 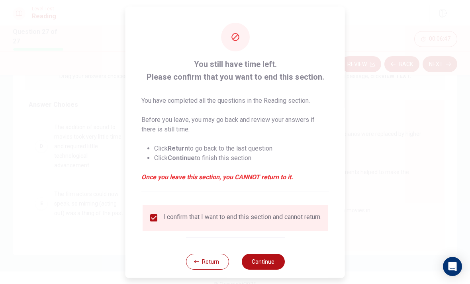 What do you see at coordinates (178, 148) in the screenshot?
I see `strong: Return` at bounding box center [178, 148].